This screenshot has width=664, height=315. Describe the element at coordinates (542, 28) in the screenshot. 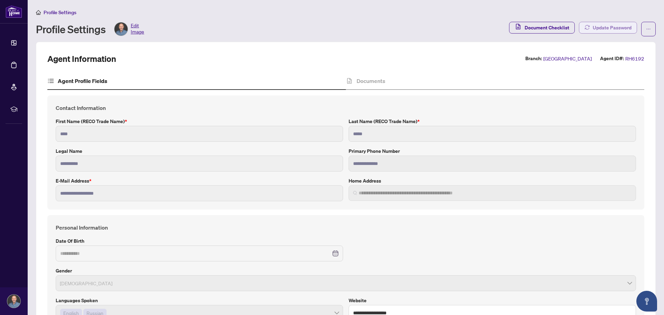

I see `button: Document Checklist` at that location.